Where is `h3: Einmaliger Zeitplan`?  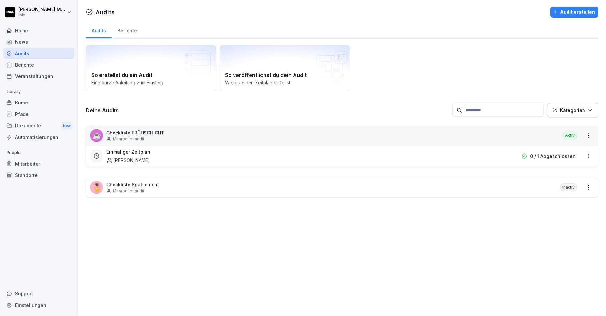 h3: Einmaliger Zeitplan is located at coordinates (128, 152).